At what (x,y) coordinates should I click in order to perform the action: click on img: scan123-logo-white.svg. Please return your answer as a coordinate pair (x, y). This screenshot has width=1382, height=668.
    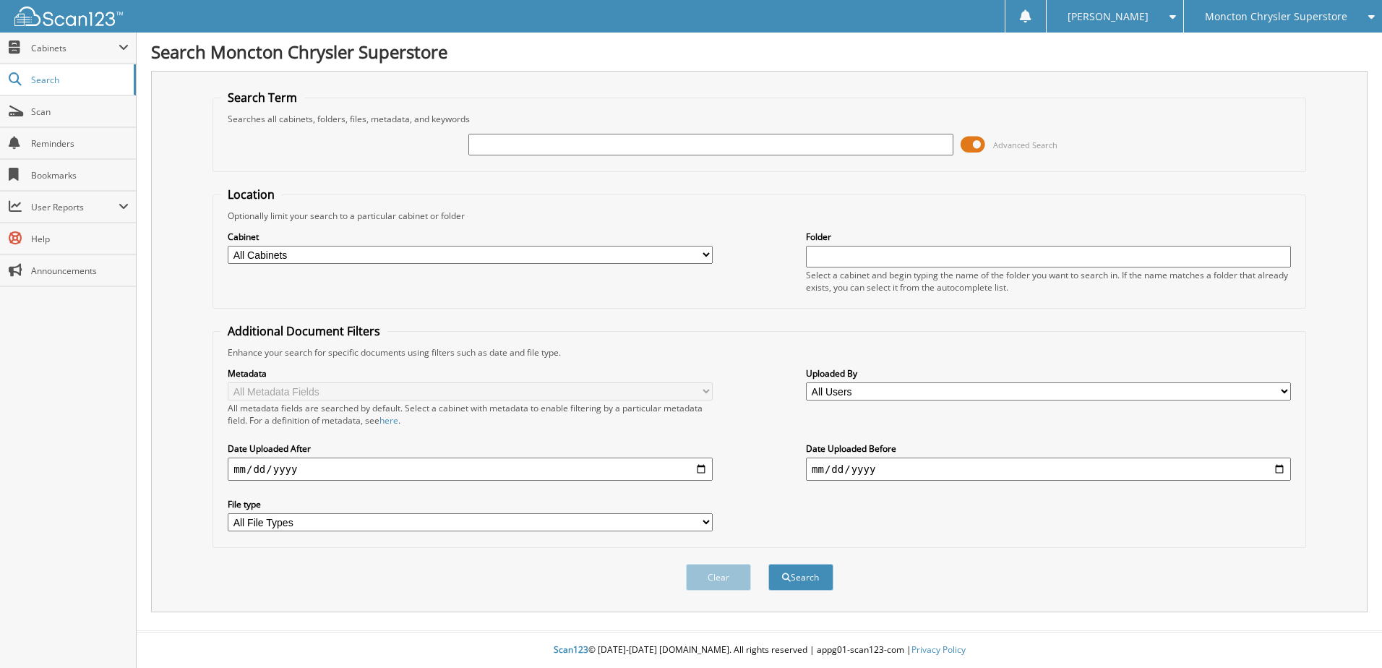
    Looking at the image, I should click on (69, 16).